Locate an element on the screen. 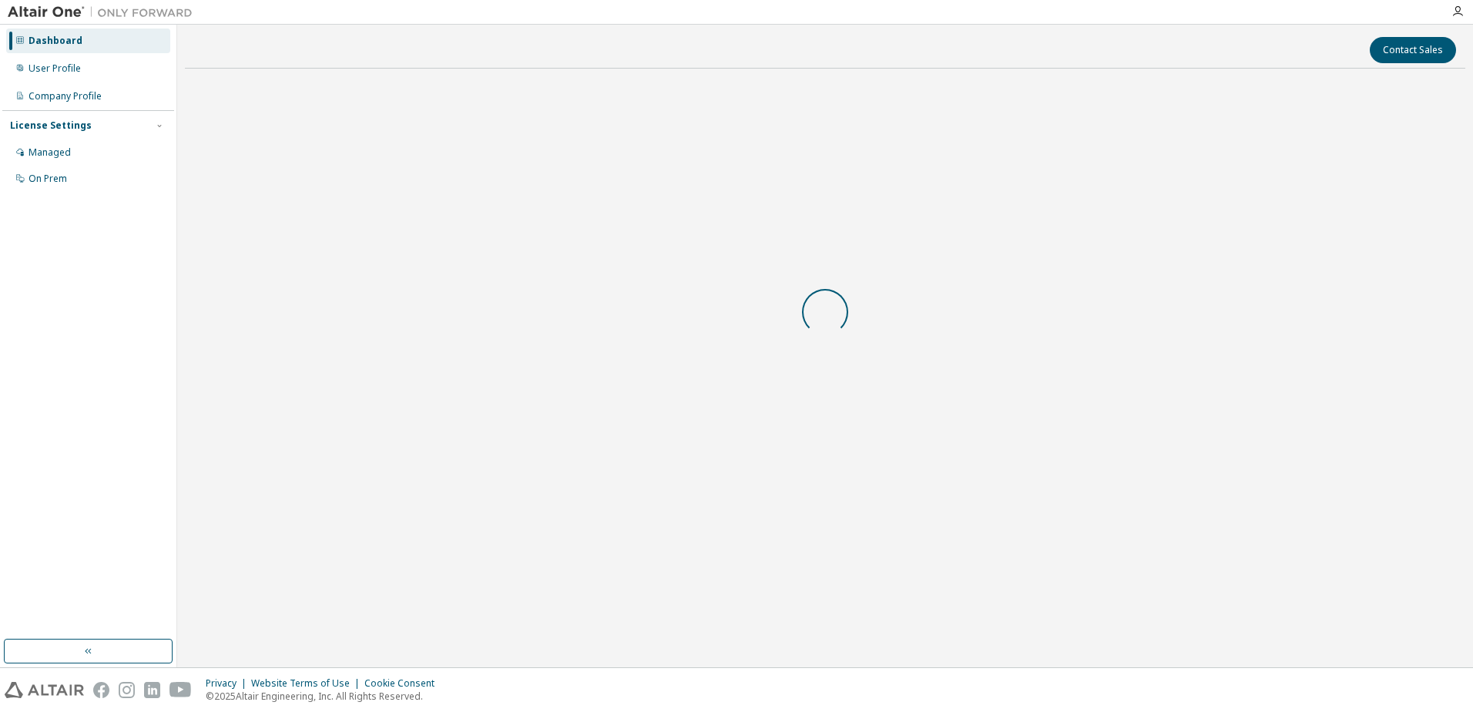 The width and height of the screenshot is (1473, 712). img: linkedin.svg is located at coordinates (152, 689).